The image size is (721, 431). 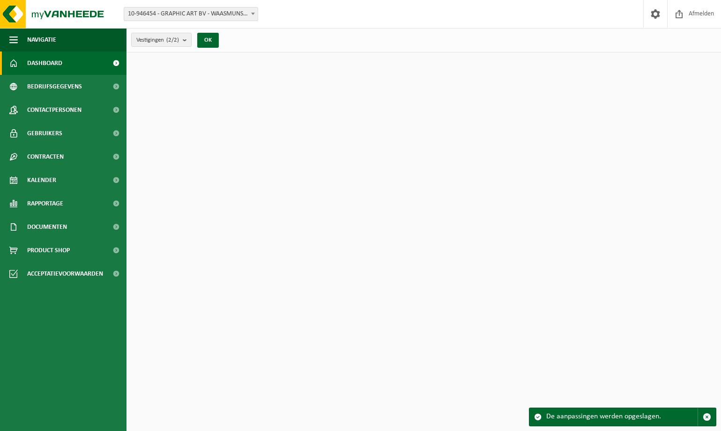 I want to click on span: Gebruikers, so click(x=44, y=133).